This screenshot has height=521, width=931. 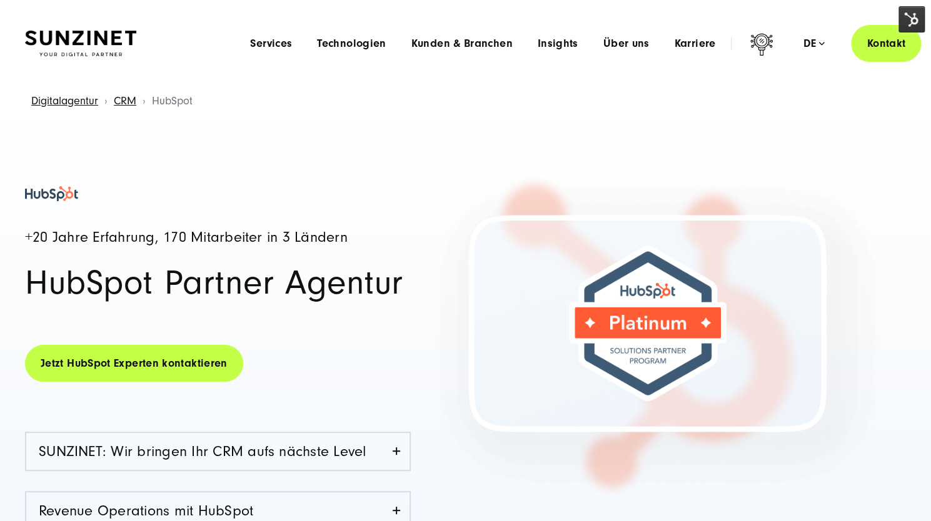 What do you see at coordinates (218, 451) in the screenshot?
I see `a: SUNZINET: Wir bringen Ihr CRM aufs nächste Level` at bounding box center [218, 451].